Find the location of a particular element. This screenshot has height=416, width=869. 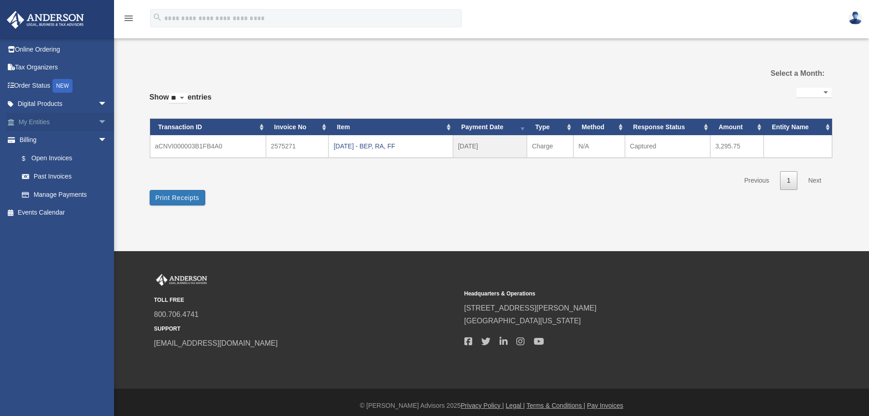

td: Charge is located at coordinates (550, 146).